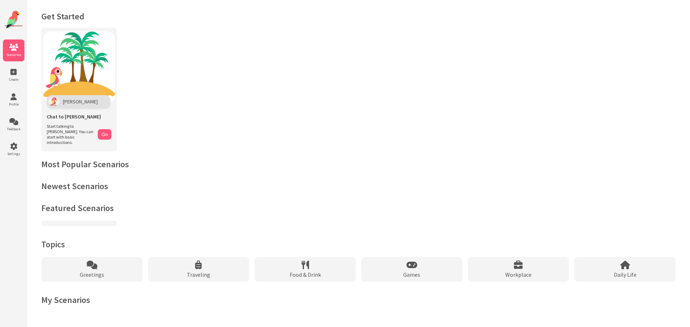  Describe the element at coordinates (14, 129) in the screenshot. I see `span: Feedback` at that location.